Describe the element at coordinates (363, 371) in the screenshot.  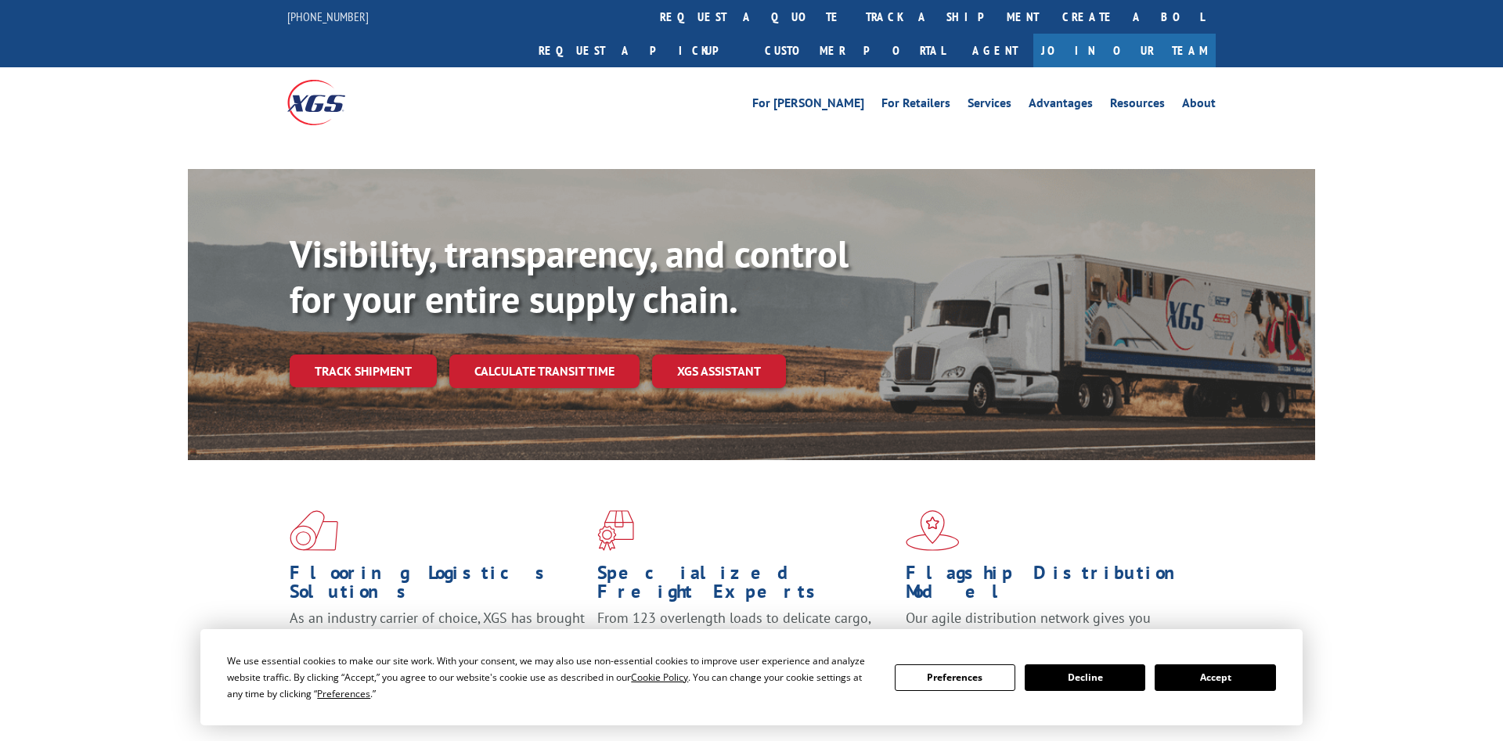
I see `a: Track shipment` at that location.